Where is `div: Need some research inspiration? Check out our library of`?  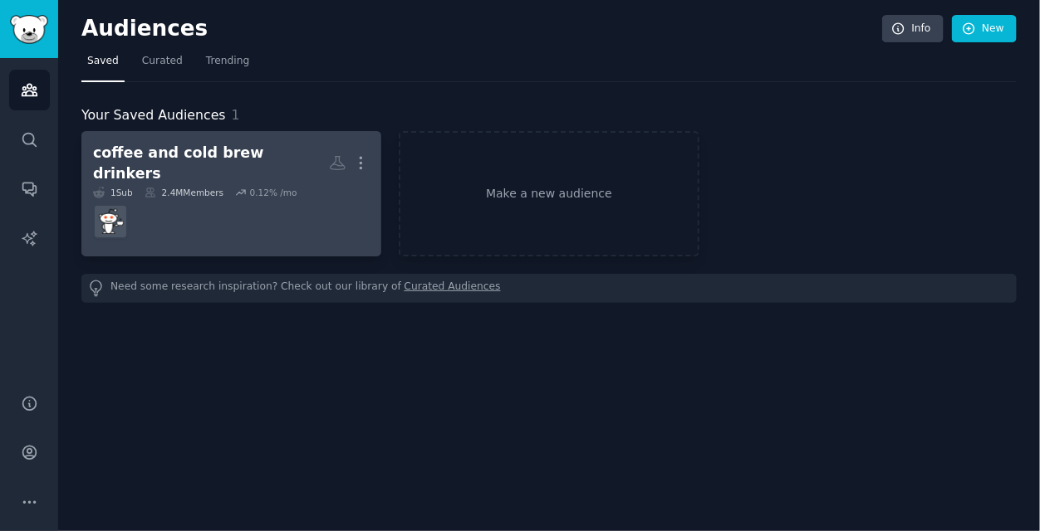 div: Need some research inspiration? Check out our library of is located at coordinates (549, 288).